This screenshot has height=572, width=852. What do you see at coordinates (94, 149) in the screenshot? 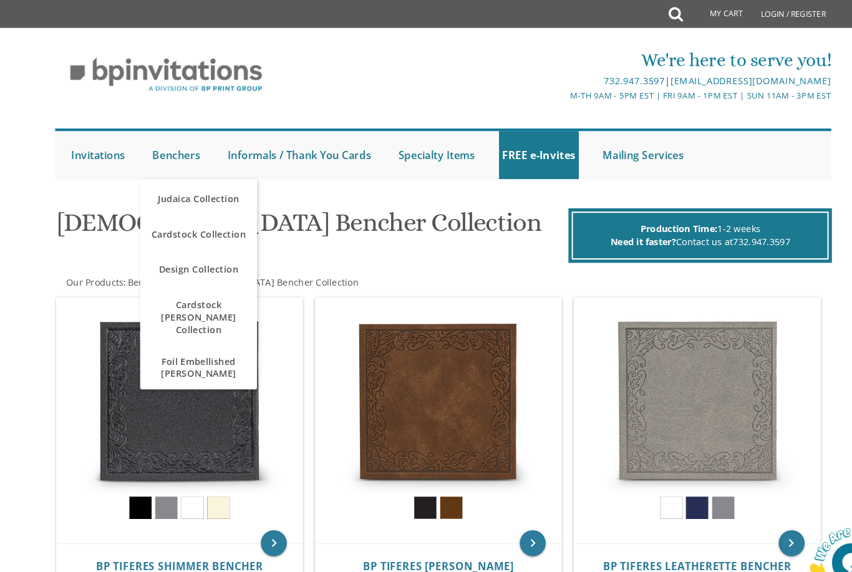
I see `a: Invitations` at bounding box center [94, 149].